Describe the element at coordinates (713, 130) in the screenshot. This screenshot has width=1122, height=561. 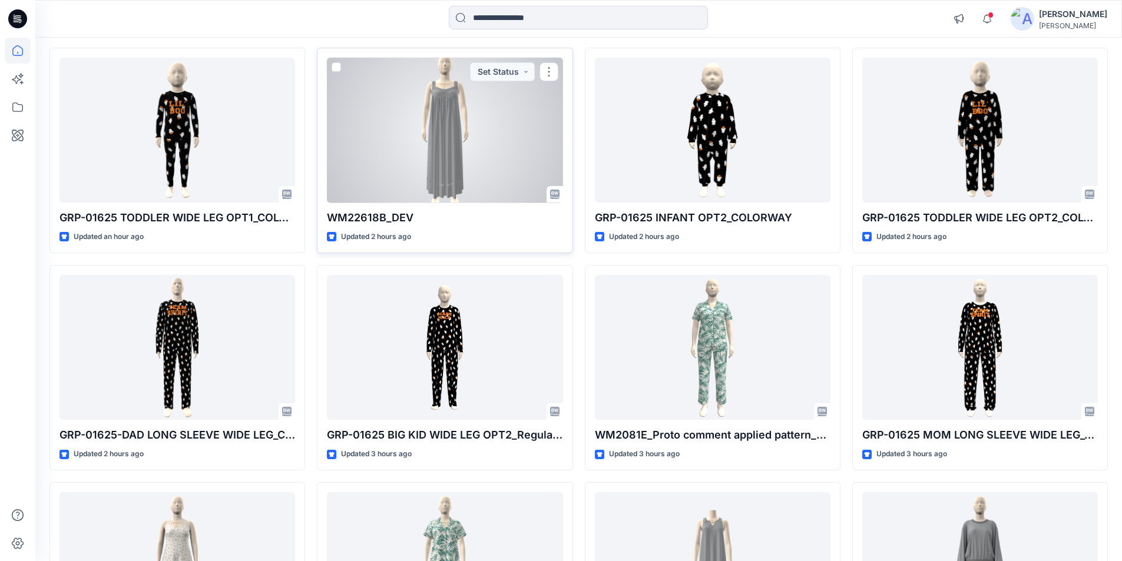
I see `a: GRP-01625 INFANT OPT2_COLORWAY` at that location.